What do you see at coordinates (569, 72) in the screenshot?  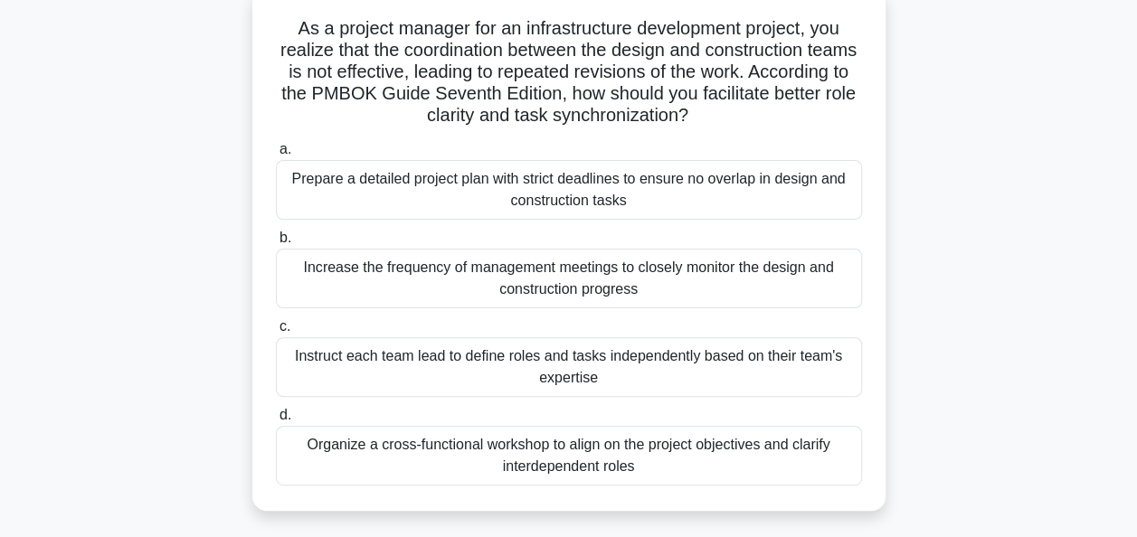 I see `h5: As a project manager for an infrastructure development project, you realize that the coordination...` at bounding box center [569, 72].